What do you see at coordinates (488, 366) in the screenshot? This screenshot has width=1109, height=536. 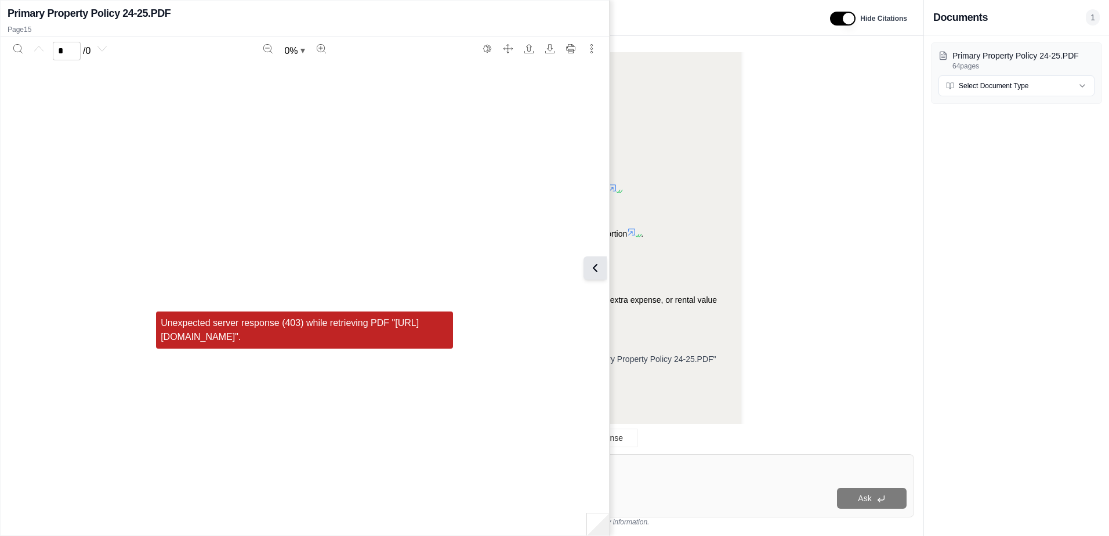 I see `span: I have addressed all the points in the question, providing the relevant information from the "Pri...` at bounding box center [488, 366].